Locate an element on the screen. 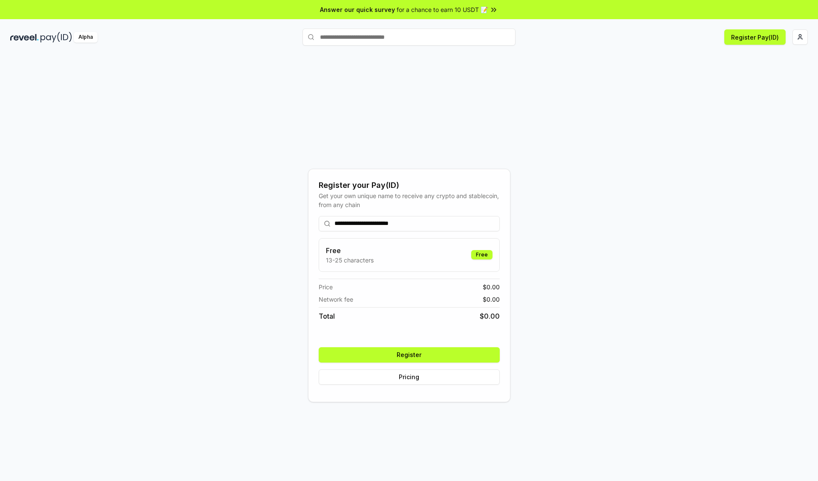 The width and height of the screenshot is (818, 481). span: Total is located at coordinates (327, 316).